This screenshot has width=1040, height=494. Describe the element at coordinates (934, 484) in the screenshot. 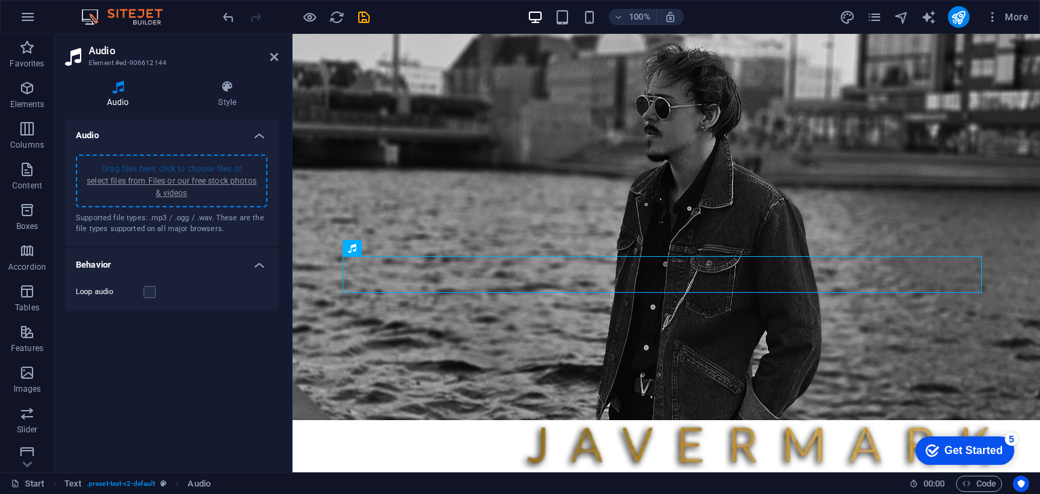

I see `span: 00 00` at that location.